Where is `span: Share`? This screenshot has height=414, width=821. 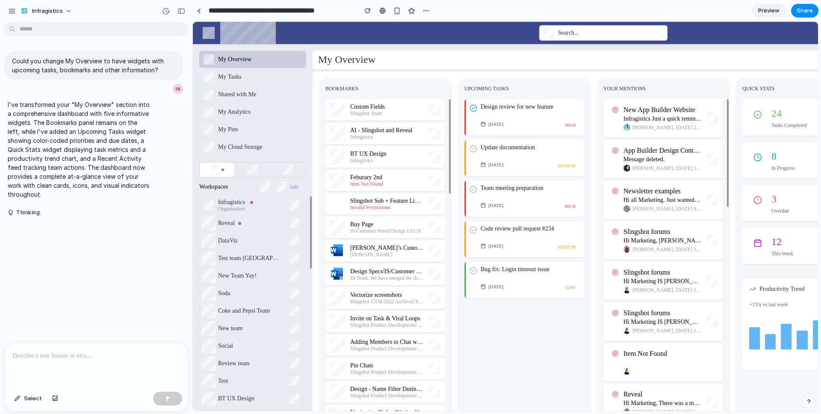 span: Share is located at coordinates (804, 11).